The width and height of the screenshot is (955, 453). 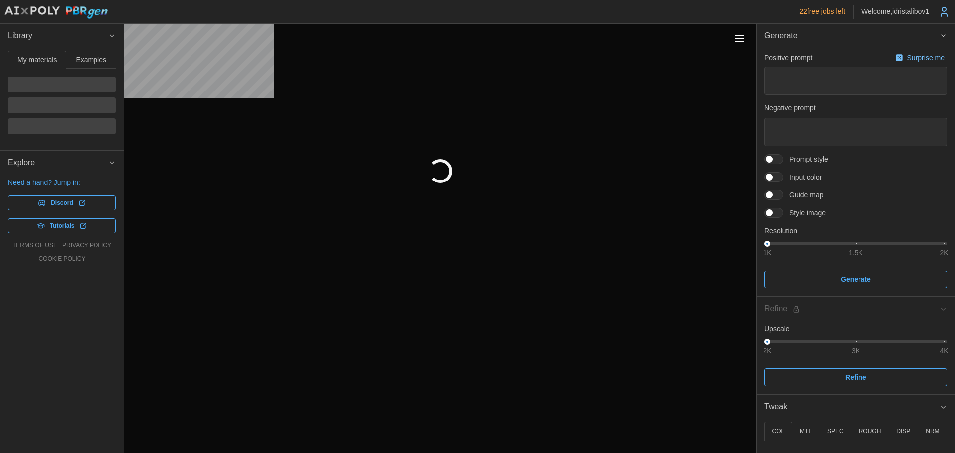 I want to click on p: Resolution, so click(x=855, y=231).